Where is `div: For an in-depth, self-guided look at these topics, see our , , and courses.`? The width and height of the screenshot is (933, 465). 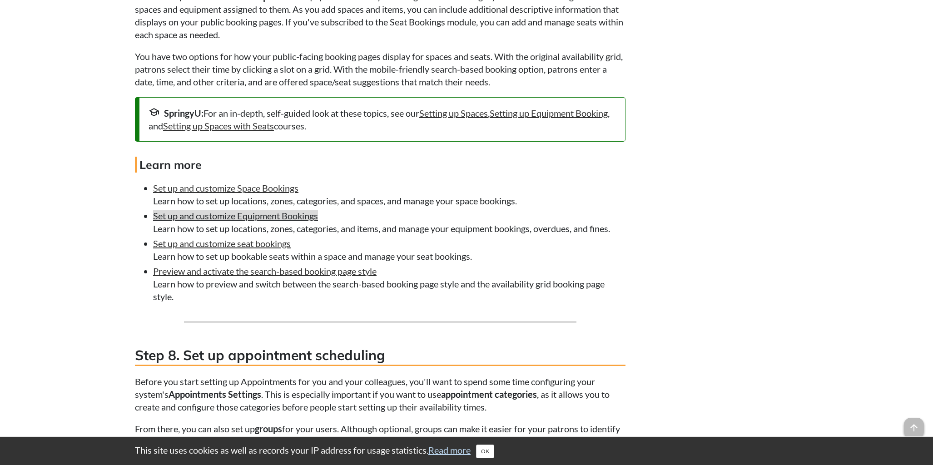
div: For an in-depth, self-guided look at these topics, see our , , and courses. is located at coordinates (382, 119).